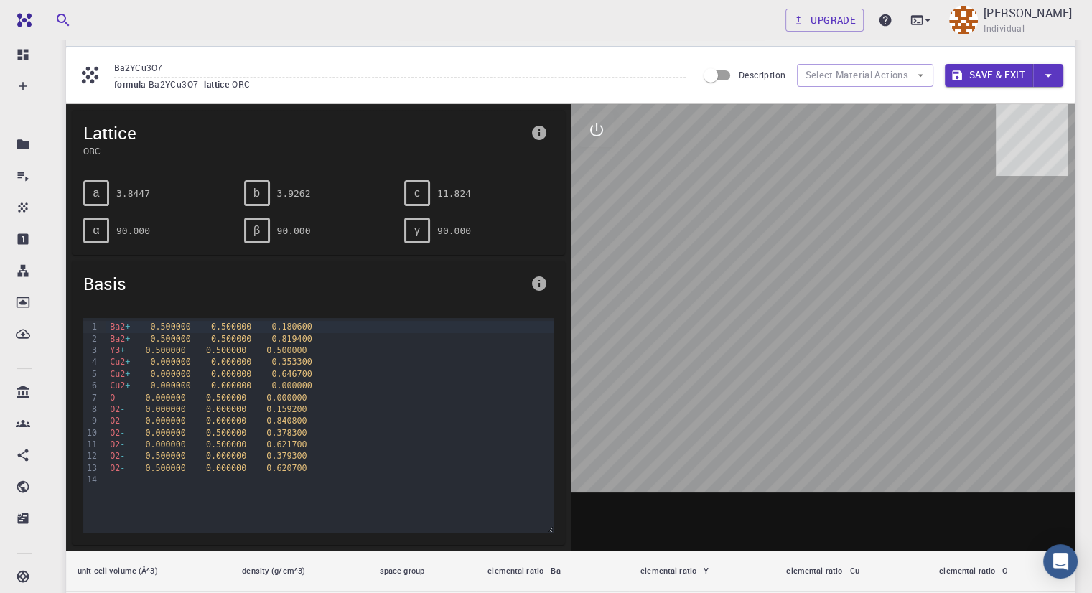 This screenshot has height=593, width=1092. I want to click on span: α, so click(95, 230).